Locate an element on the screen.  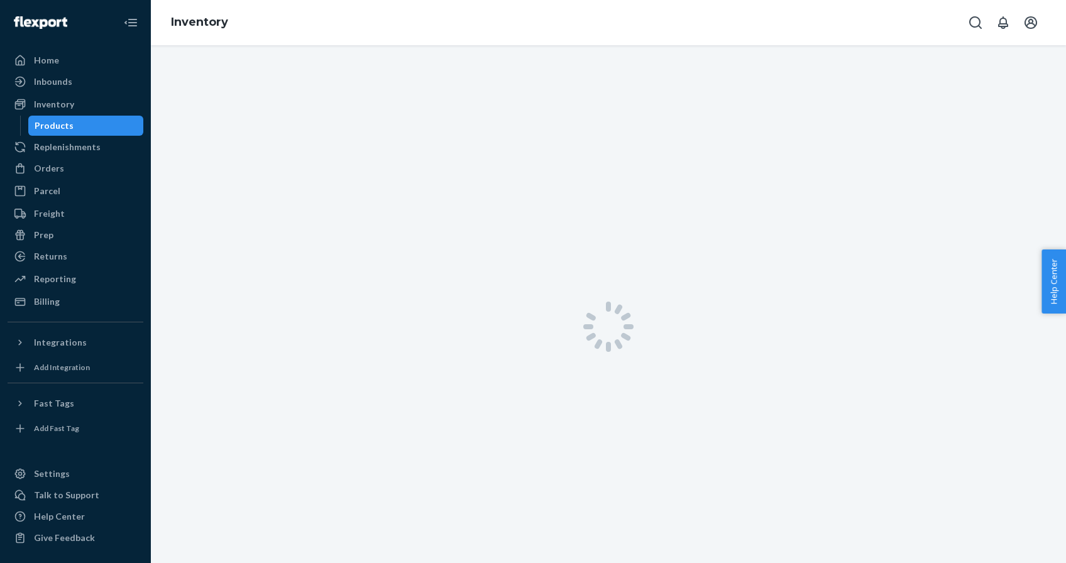
a: Returns is located at coordinates (75, 256).